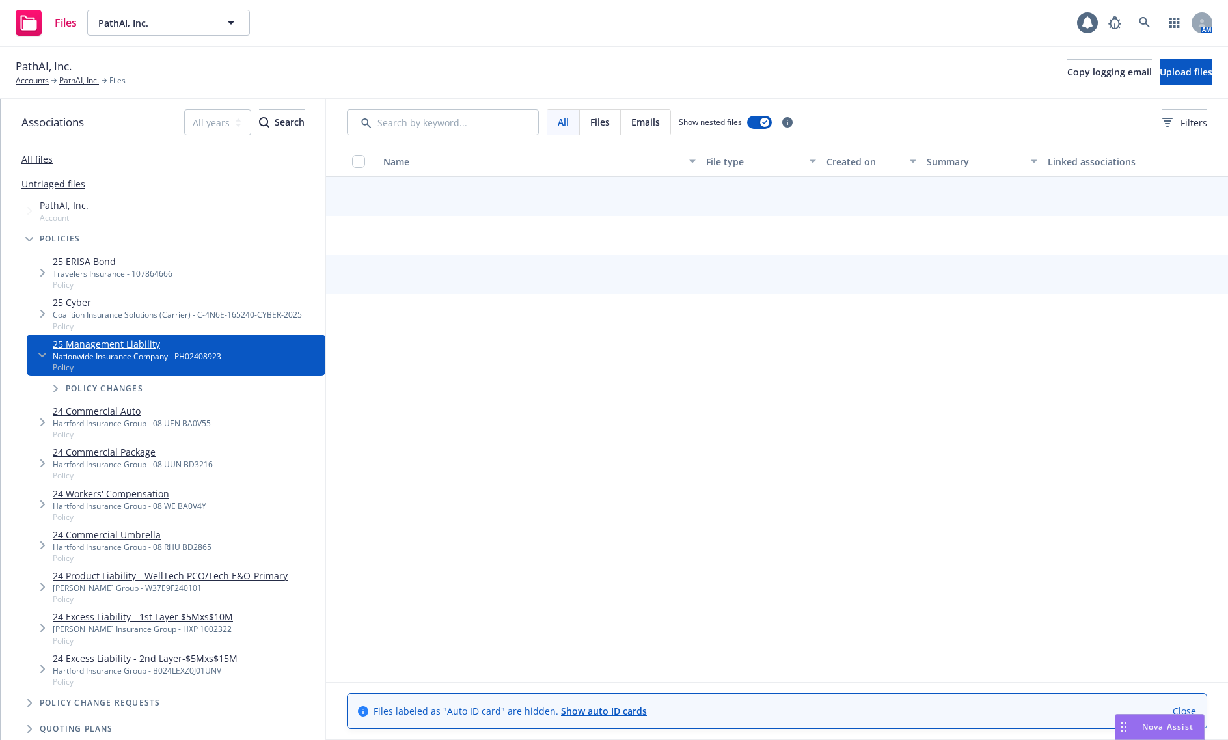 The height and width of the screenshot is (740, 1228). I want to click on div: Hartford Insurance Group - 08 RHU BD2865, so click(132, 546).